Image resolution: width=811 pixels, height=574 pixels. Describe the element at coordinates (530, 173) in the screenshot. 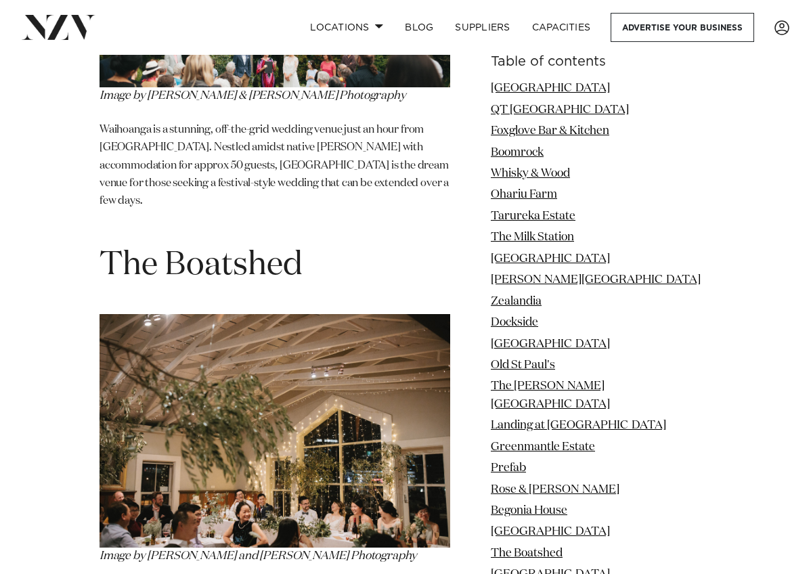

I see `a: Whisky & Wood` at that location.